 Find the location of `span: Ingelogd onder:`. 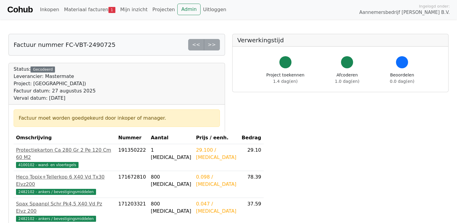

span: Ingelogd onder: is located at coordinates (434, 6).